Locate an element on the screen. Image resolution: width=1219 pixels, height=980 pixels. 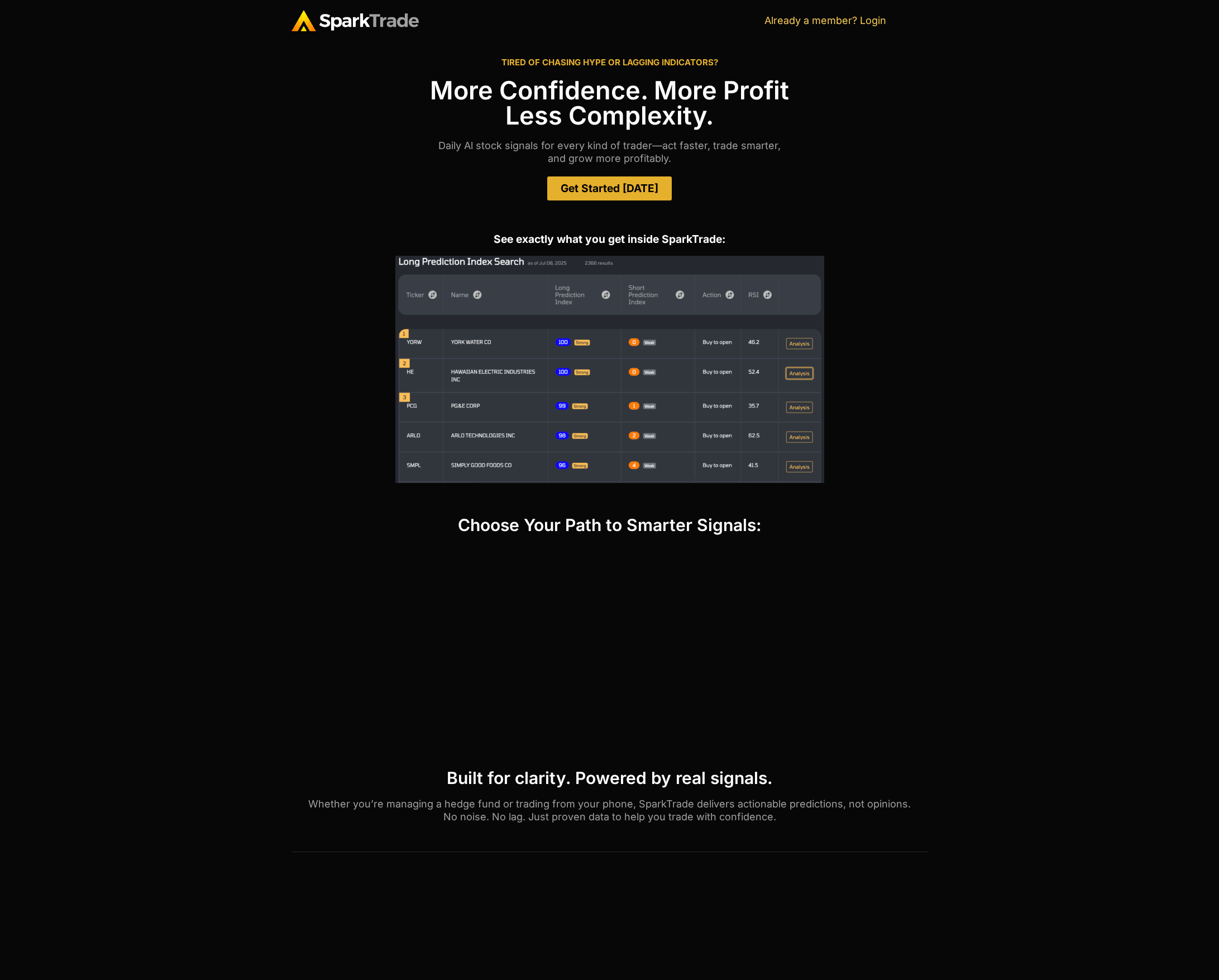
h3: Choose Your Path to Smarter Signals: is located at coordinates (610, 525).